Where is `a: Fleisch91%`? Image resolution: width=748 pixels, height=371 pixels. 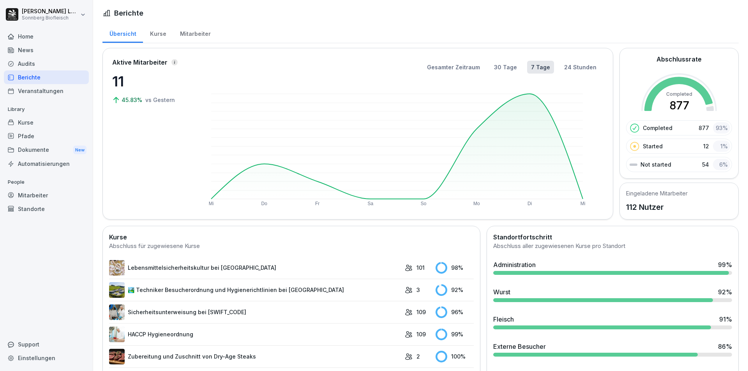 a: Fleisch91% is located at coordinates (612, 322).